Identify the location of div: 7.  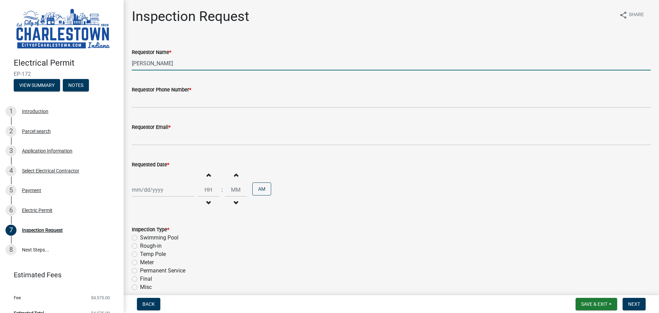
(11, 230).